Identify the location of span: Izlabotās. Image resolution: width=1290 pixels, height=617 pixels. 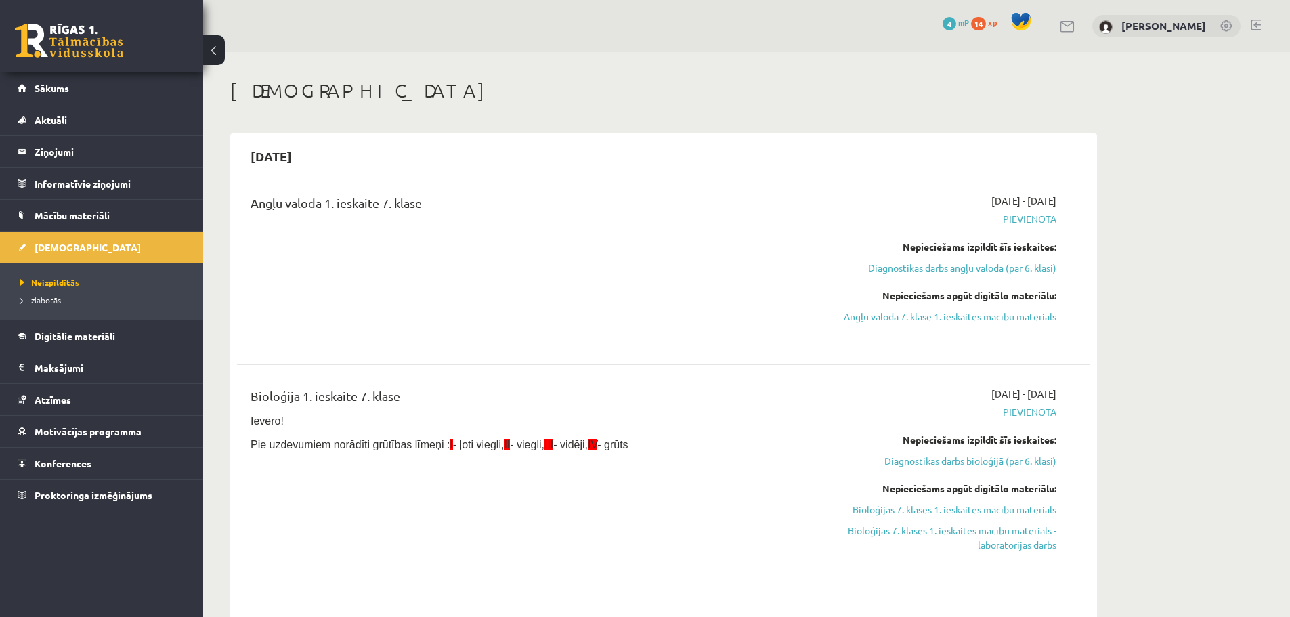
(41, 300).